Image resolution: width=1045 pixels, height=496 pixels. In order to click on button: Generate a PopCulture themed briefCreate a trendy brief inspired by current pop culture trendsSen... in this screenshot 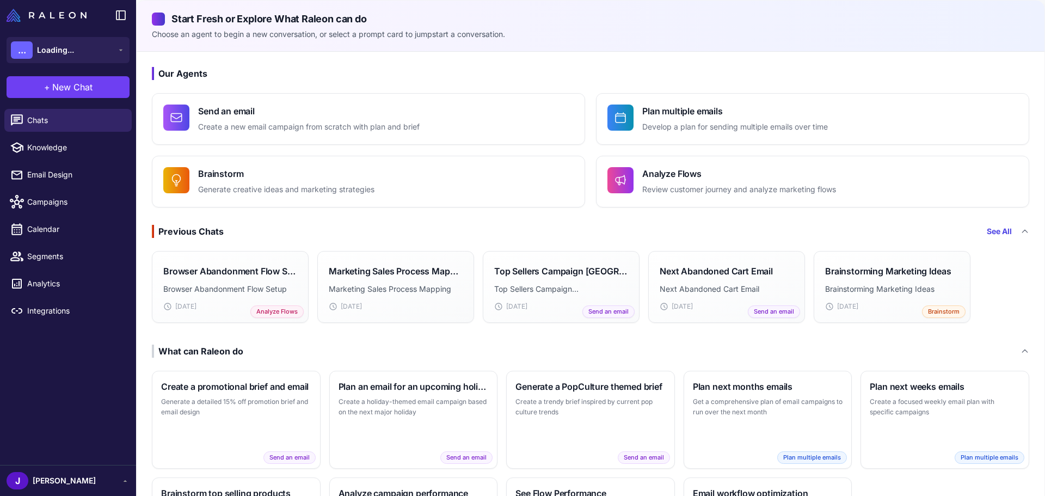, I will do `click(591, 420)`.